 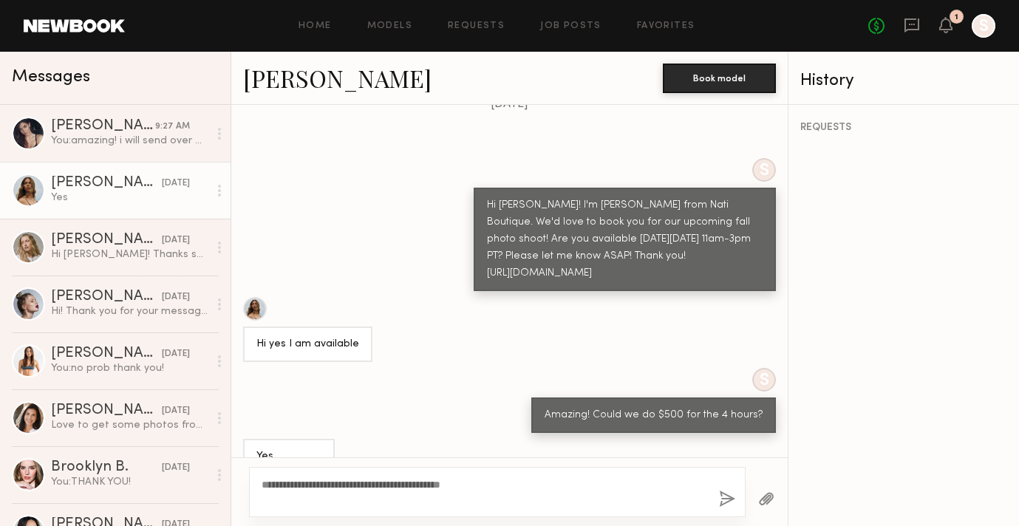 I want to click on div: Amazing! Could we do $500 for the 4 hours?, so click(x=653, y=415).